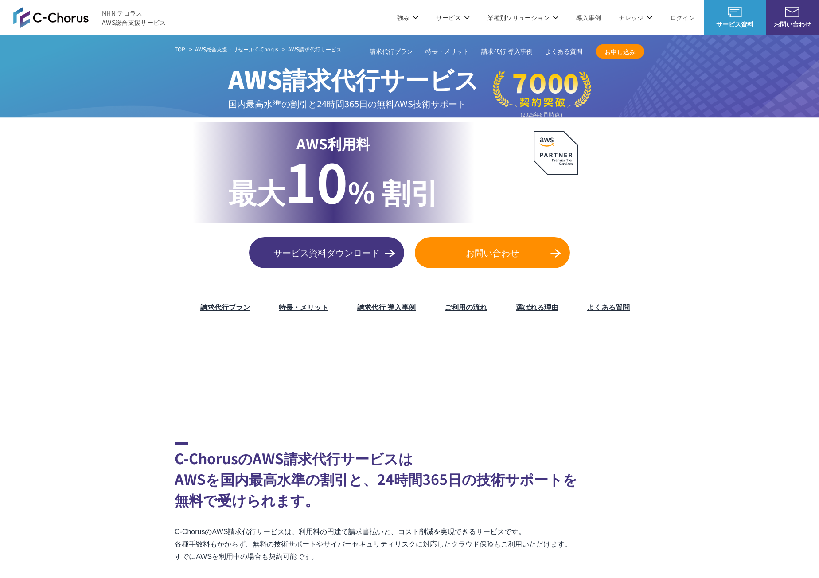 The image size is (819, 578). Describe the element at coordinates (333, 183) in the screenshot. I see `p: % 割引` at that location.